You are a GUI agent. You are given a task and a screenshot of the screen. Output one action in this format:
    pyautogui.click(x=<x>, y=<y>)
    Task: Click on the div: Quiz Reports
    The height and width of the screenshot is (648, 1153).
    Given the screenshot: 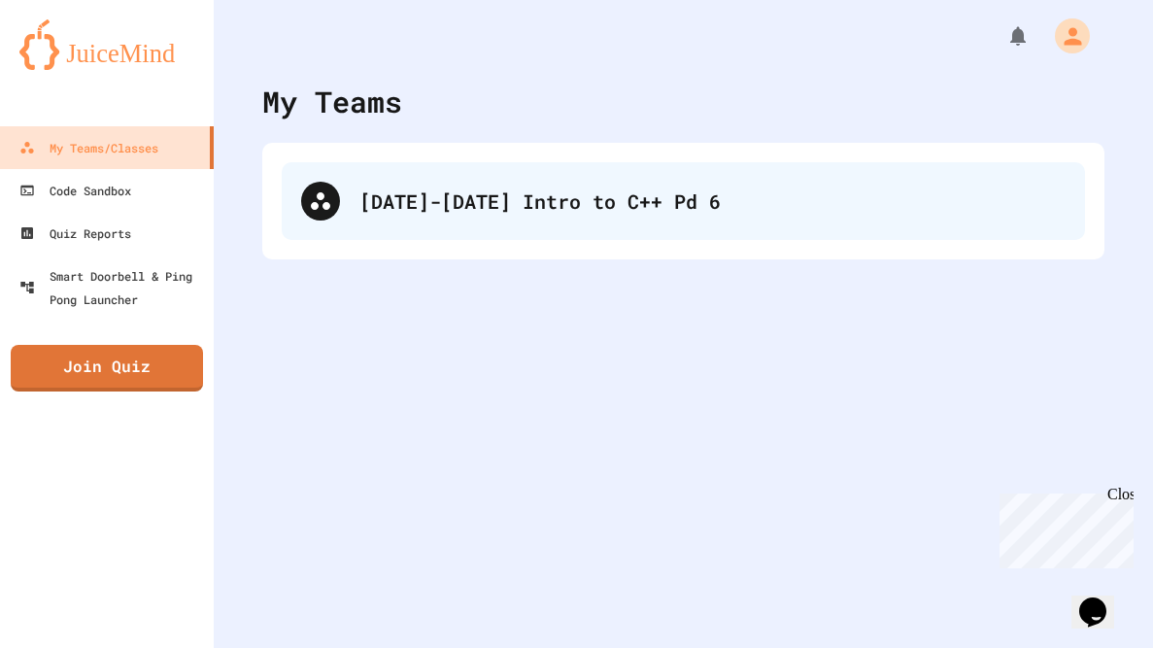 What is the action you would take?
    pyautogui.click(x=75, y=233)
    